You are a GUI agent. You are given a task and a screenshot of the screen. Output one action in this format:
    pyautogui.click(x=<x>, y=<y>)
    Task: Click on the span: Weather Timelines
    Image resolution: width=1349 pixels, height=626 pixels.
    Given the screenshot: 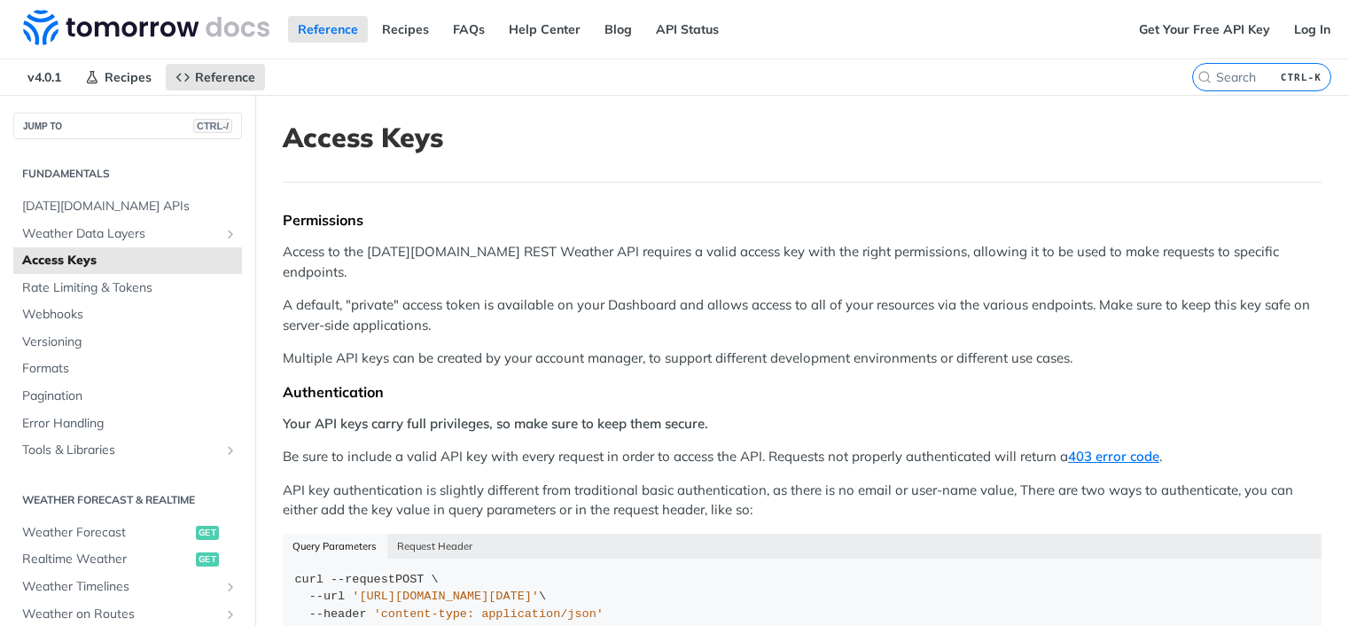 What is the action you would take?
    pyautogui.click(x=121, y=587)
    